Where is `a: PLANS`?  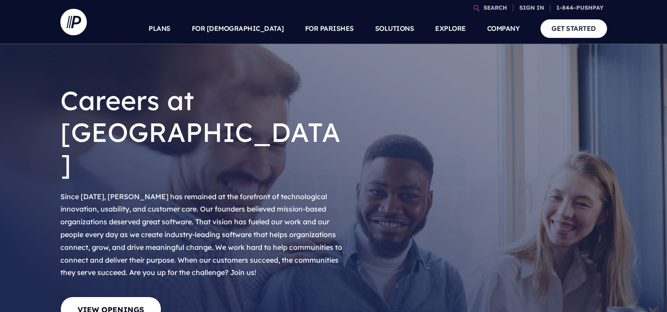 a: PLANS is located at coordinates (160, 29).